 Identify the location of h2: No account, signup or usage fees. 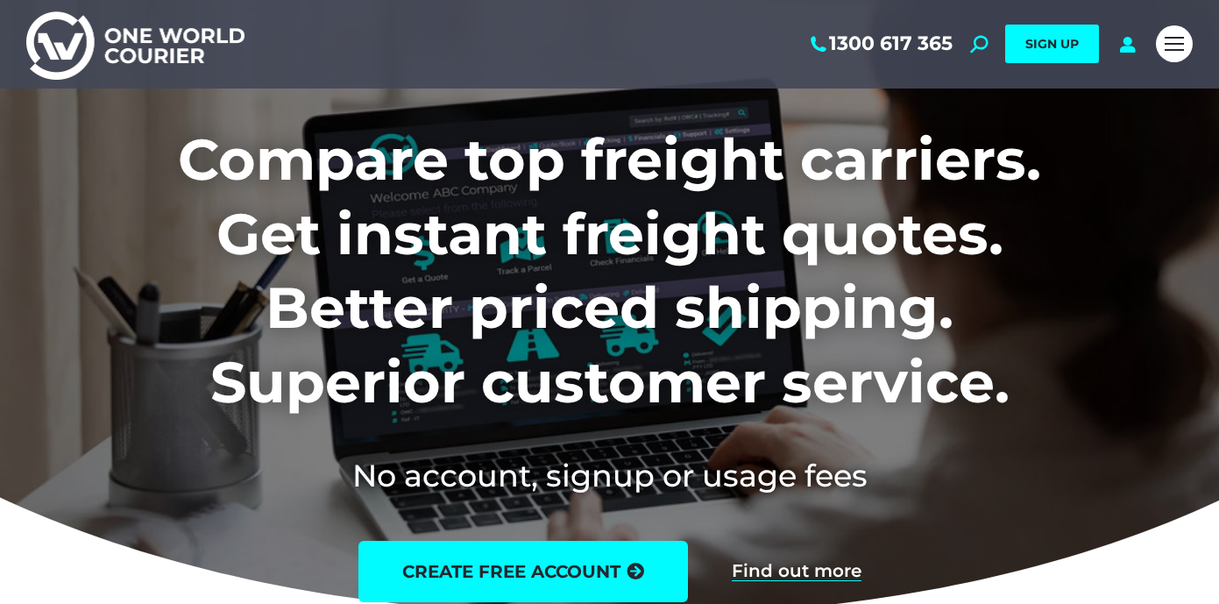
(609, 475).